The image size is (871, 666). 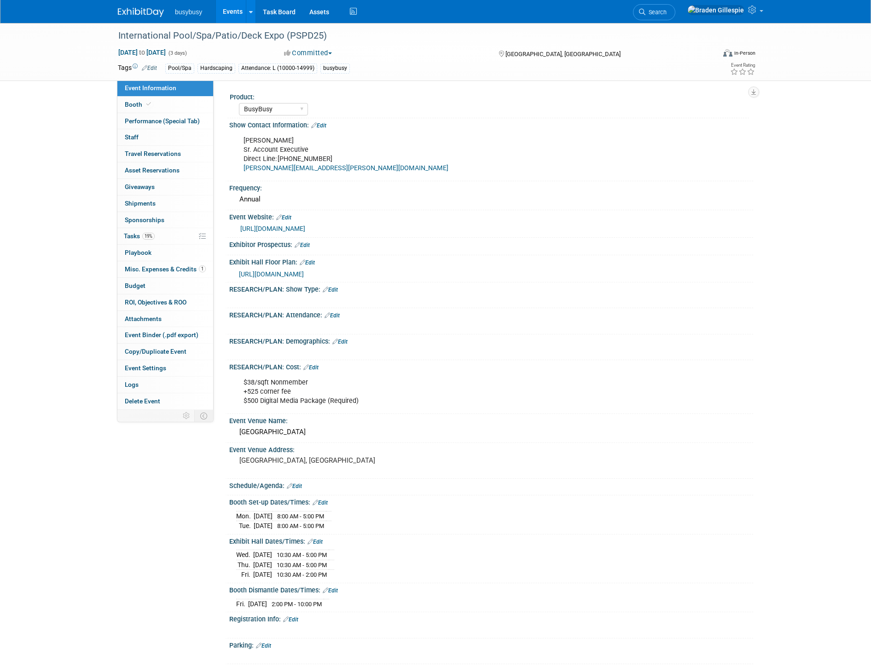 What do you see at coordinates (491, 216) in the screenshot?
I see `div: Event Website:` at bounding box center [491, 216].